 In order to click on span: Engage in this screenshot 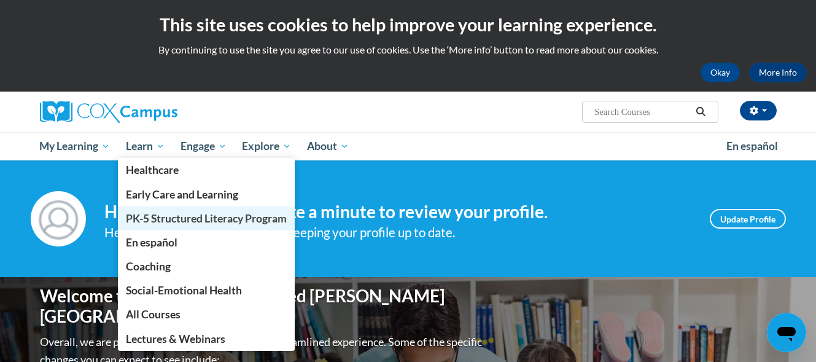, I will do `click(203, 146)`.